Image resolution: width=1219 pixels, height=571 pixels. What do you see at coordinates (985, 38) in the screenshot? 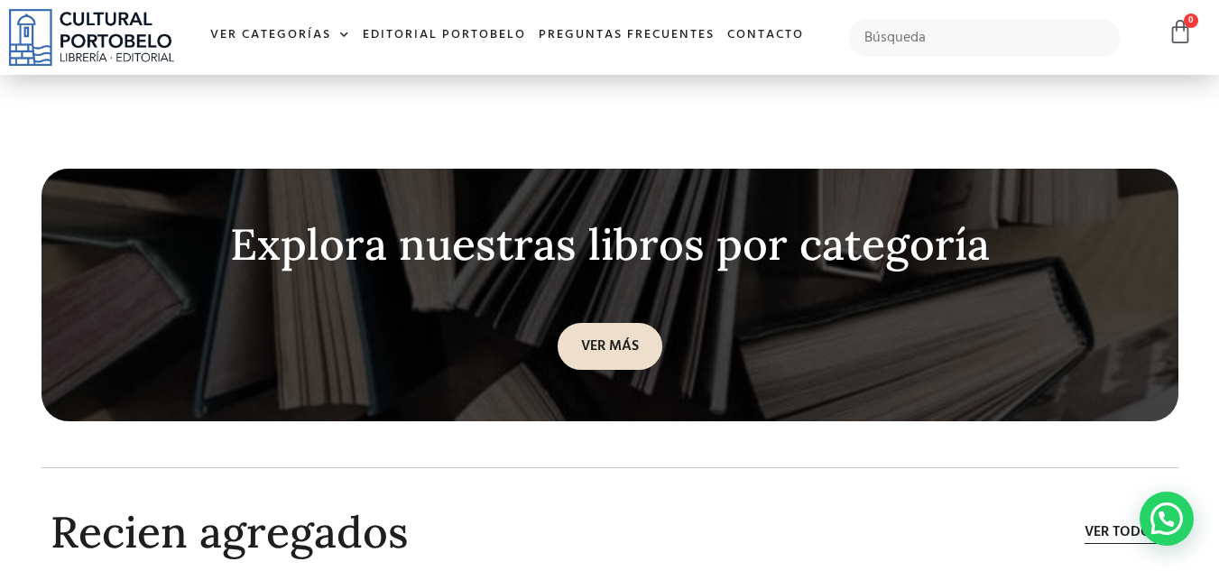
I see `input: Búsqueda` at bounding box center [985, 38].